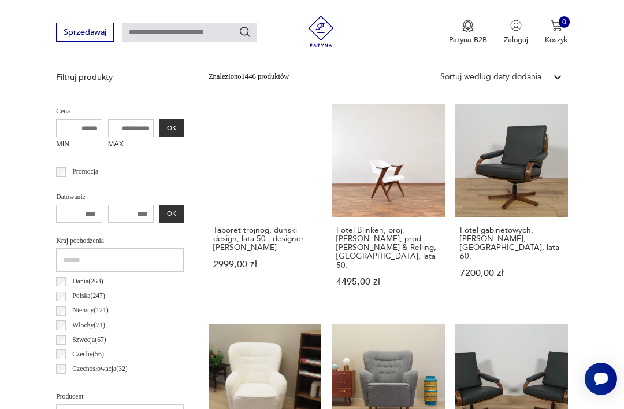 This screenshot has width=624, height=409. What do you see at coordinates (88, 354) in the screenshot?
I see `p: Czechy ( 56 )` at bounding box center [88, 354].